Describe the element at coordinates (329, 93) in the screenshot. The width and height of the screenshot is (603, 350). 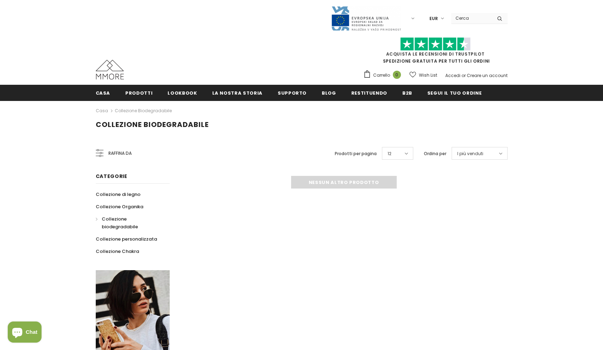
I see `a: Blog` at that location.